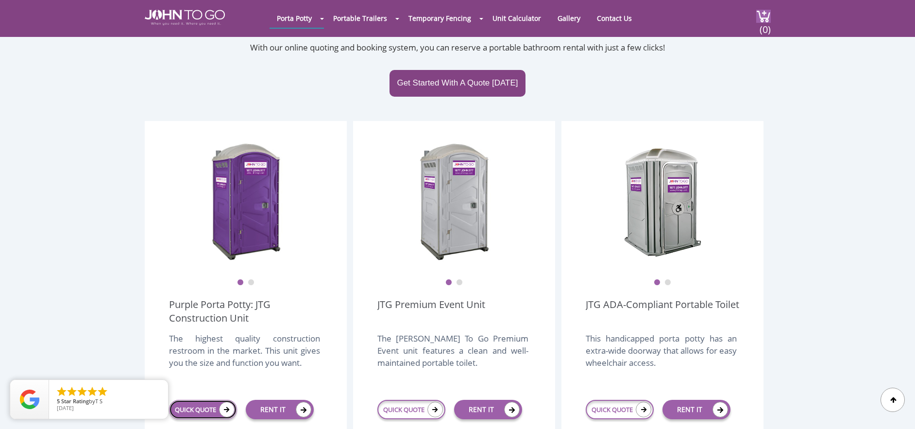 The image size is (915, 429). Describe the element at coordinates (662, 311) in the screenshot. I see `a: JTG ADA-Compliant Portable Toilet` at that location.